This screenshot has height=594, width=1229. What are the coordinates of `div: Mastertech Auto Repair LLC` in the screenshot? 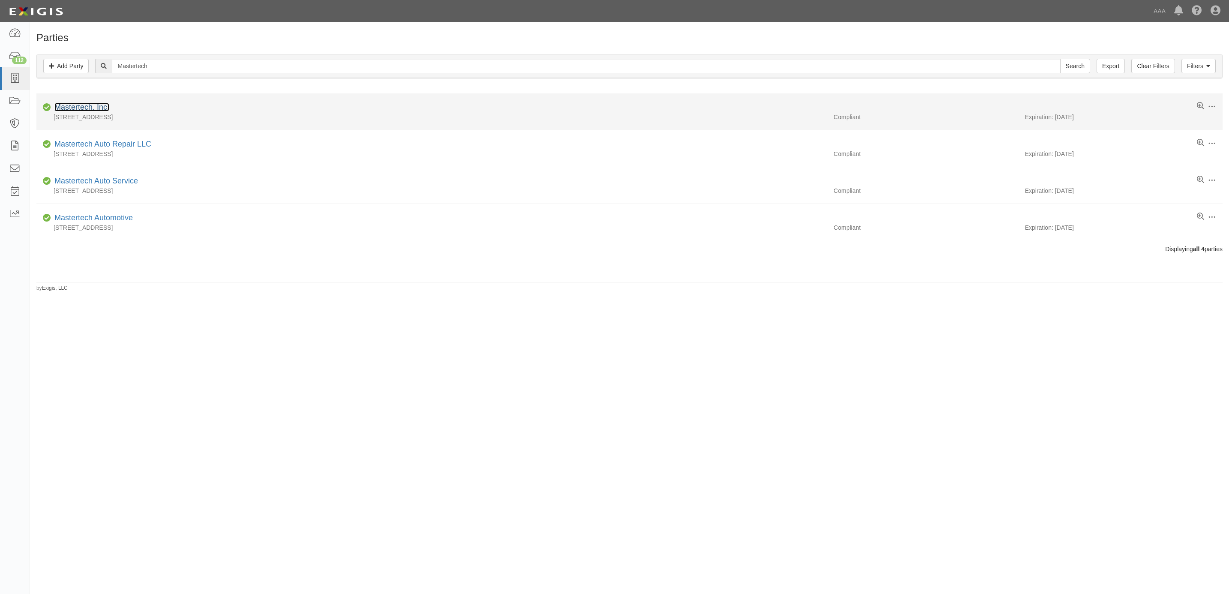 It's located at (101, 144).